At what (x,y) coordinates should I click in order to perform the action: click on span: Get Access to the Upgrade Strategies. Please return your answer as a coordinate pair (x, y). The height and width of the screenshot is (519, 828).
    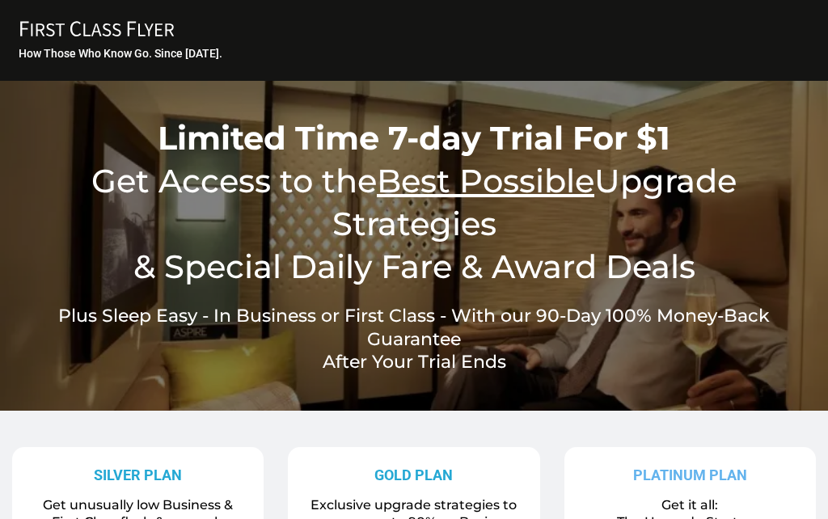
    Looking at the image, I should click on (414, 202).